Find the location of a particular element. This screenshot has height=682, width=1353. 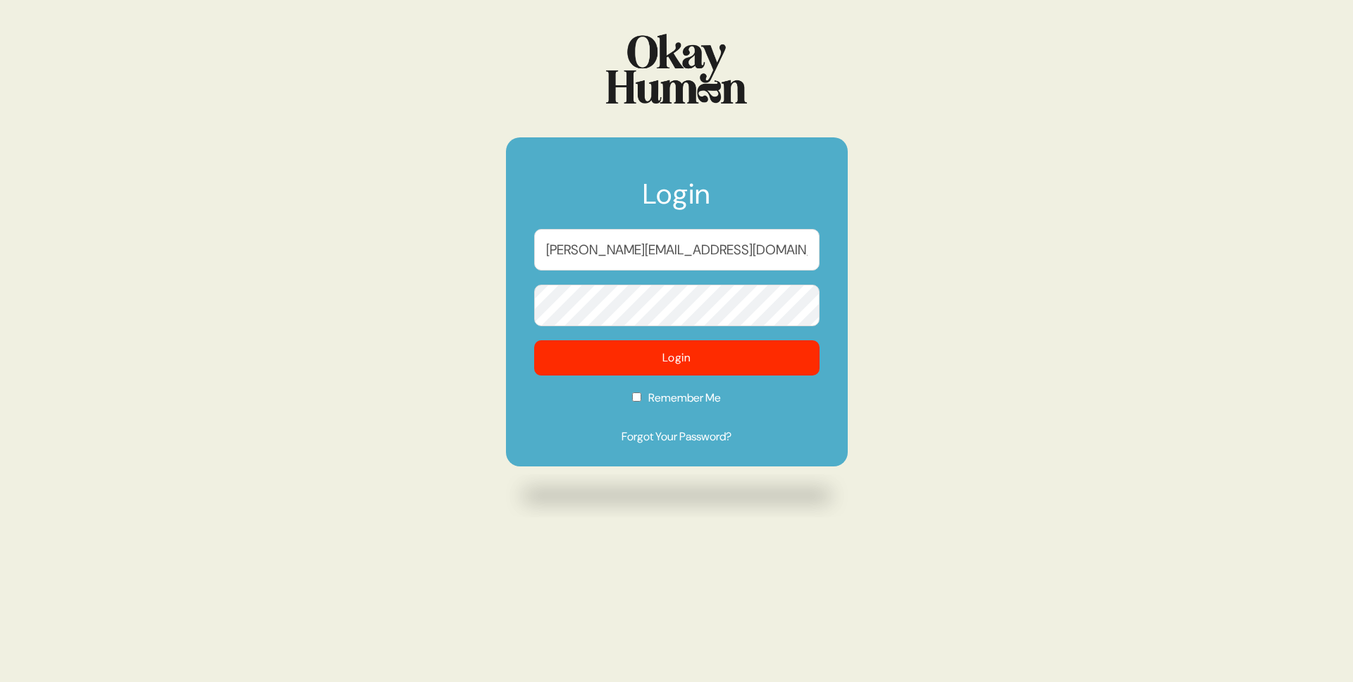

img: Drop shadow is located at coordinates (677, 495).